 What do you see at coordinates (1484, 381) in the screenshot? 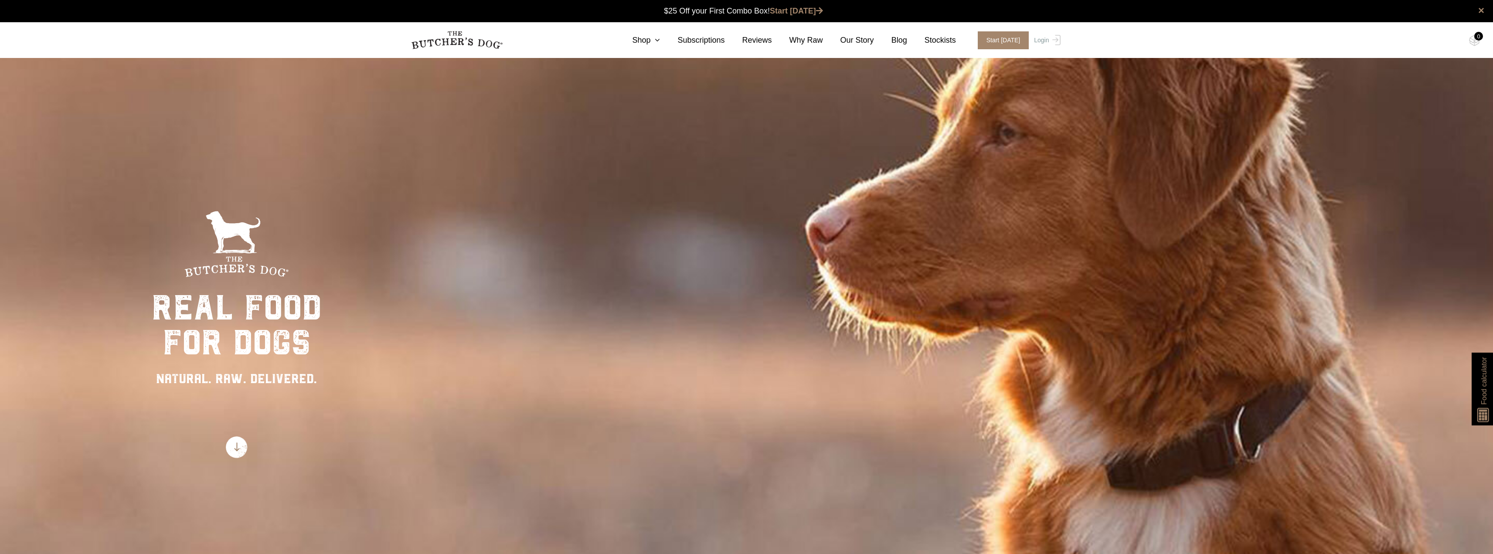
I see `span: Food calculator` at bounding box center [1484, 381].